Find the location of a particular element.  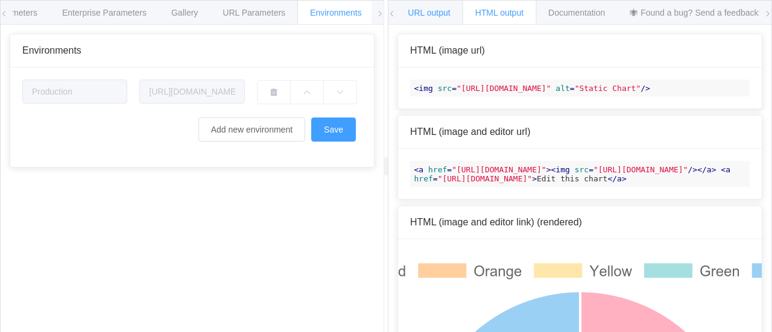

span: Gallery is located at coordinates (184, 13).